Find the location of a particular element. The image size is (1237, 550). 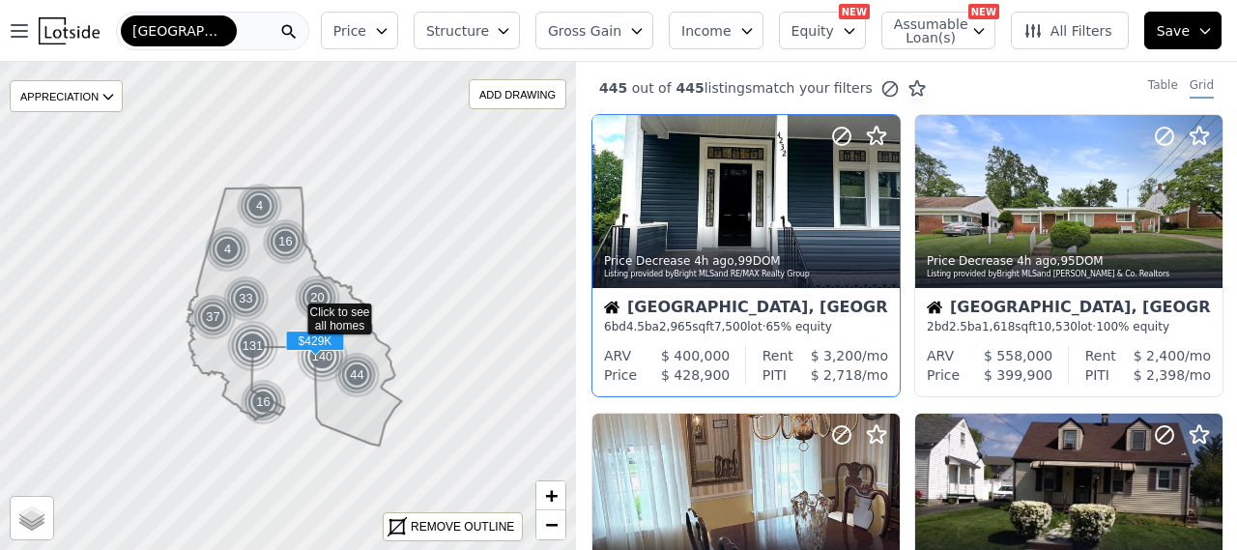

button: All Filters is located at coordinates (1070, 30).